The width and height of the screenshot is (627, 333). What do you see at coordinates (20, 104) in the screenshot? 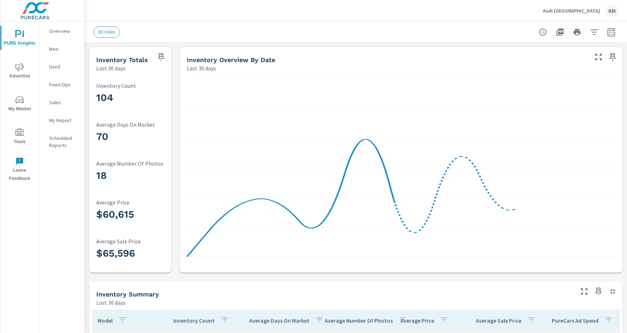
I see `span: My Market` at bounding box center [20, 104].